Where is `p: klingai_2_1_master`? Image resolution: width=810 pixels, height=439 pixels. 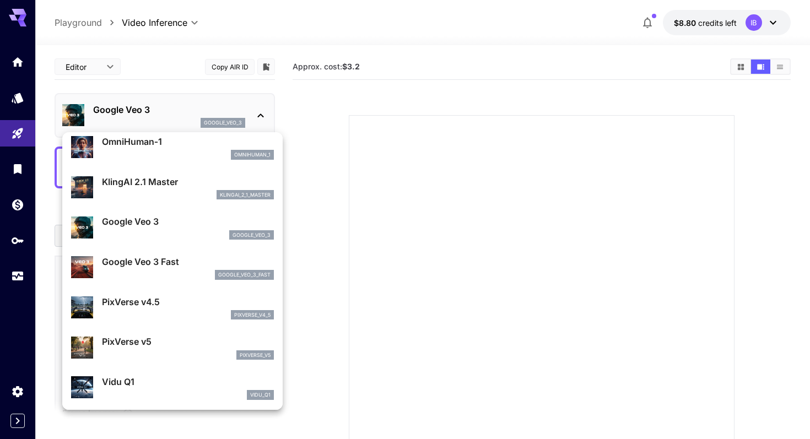
p: klingai_2_1_master is located at coordinates (245, 195).